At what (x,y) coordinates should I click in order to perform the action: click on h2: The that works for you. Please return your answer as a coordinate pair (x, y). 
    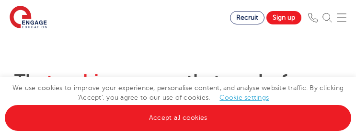
    Looking at the image, I should click on (178, 82).